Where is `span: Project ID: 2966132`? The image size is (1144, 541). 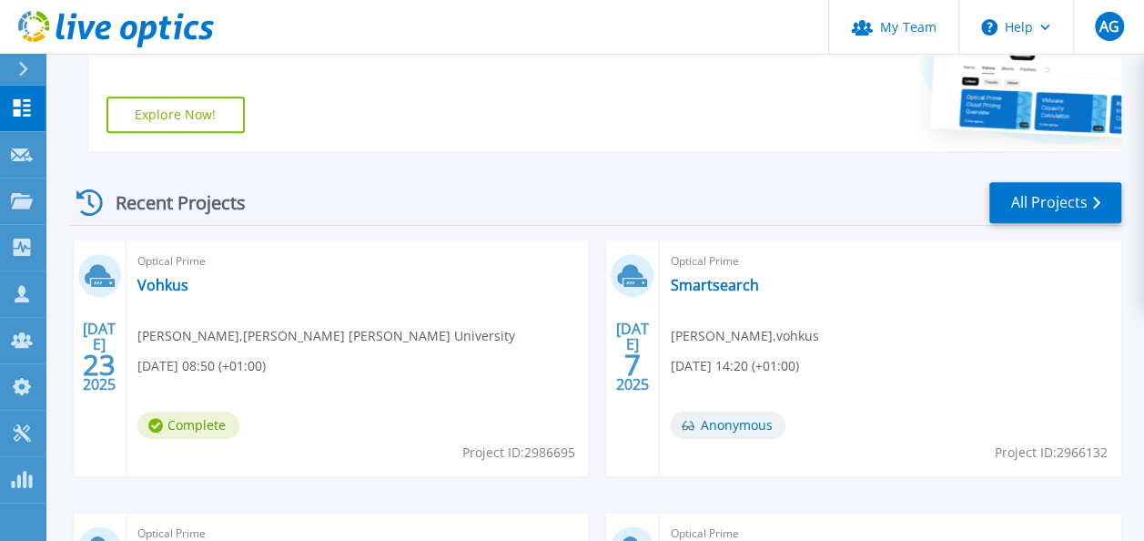 span: Project ID: 2966132 is located at coordinates (1052, 452).